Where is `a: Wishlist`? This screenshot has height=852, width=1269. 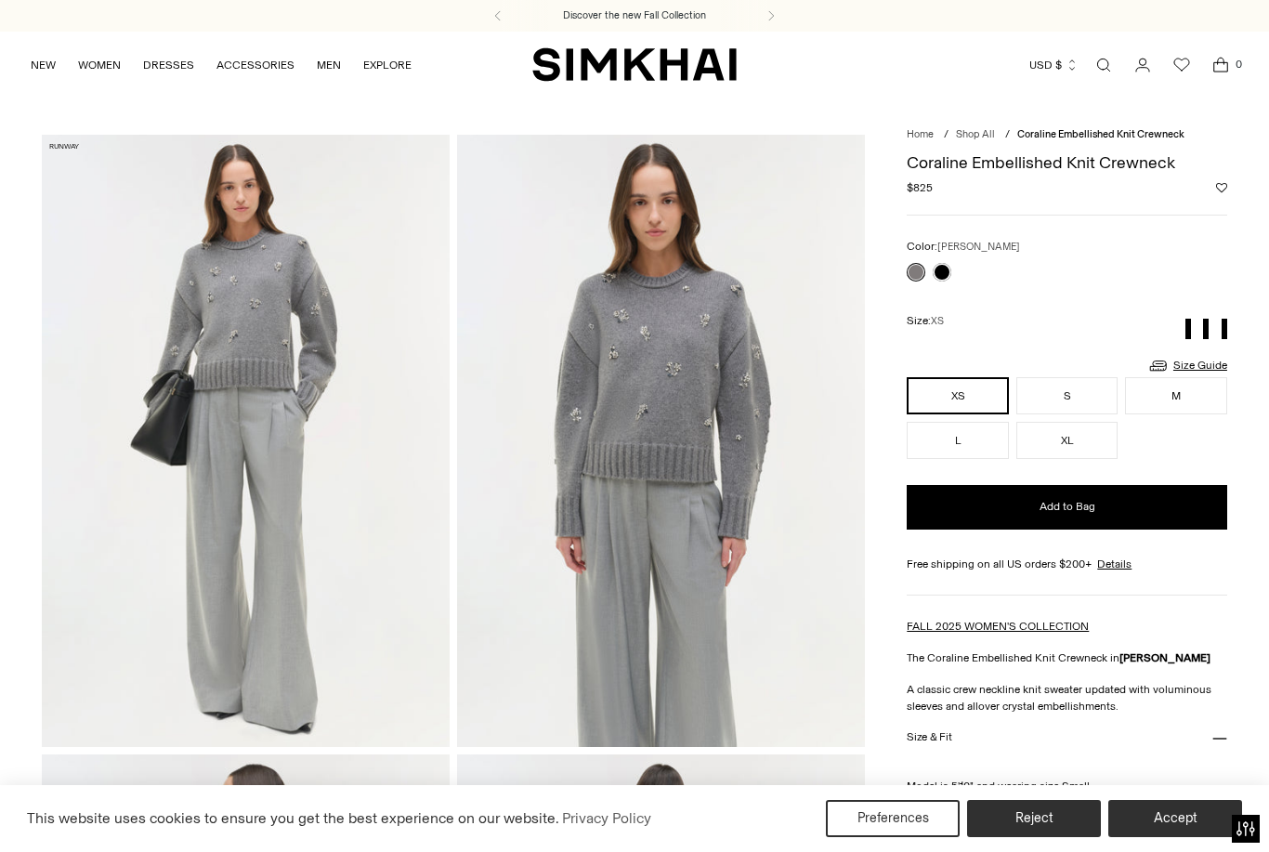
a: Wishlist is located at coordinates (1182, 65).